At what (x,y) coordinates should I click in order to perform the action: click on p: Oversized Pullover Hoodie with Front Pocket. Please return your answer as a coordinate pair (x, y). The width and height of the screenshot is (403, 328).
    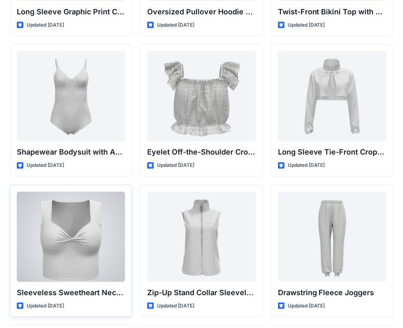
    Looking at the image, I should click on (201, 12).